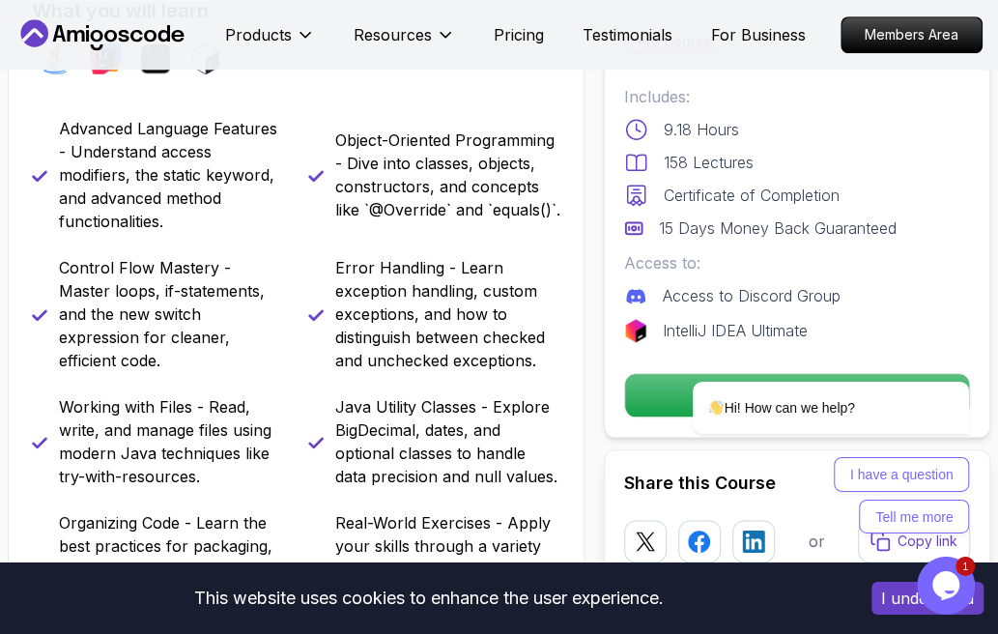  I want to click on p: Products, so click(258, 35).